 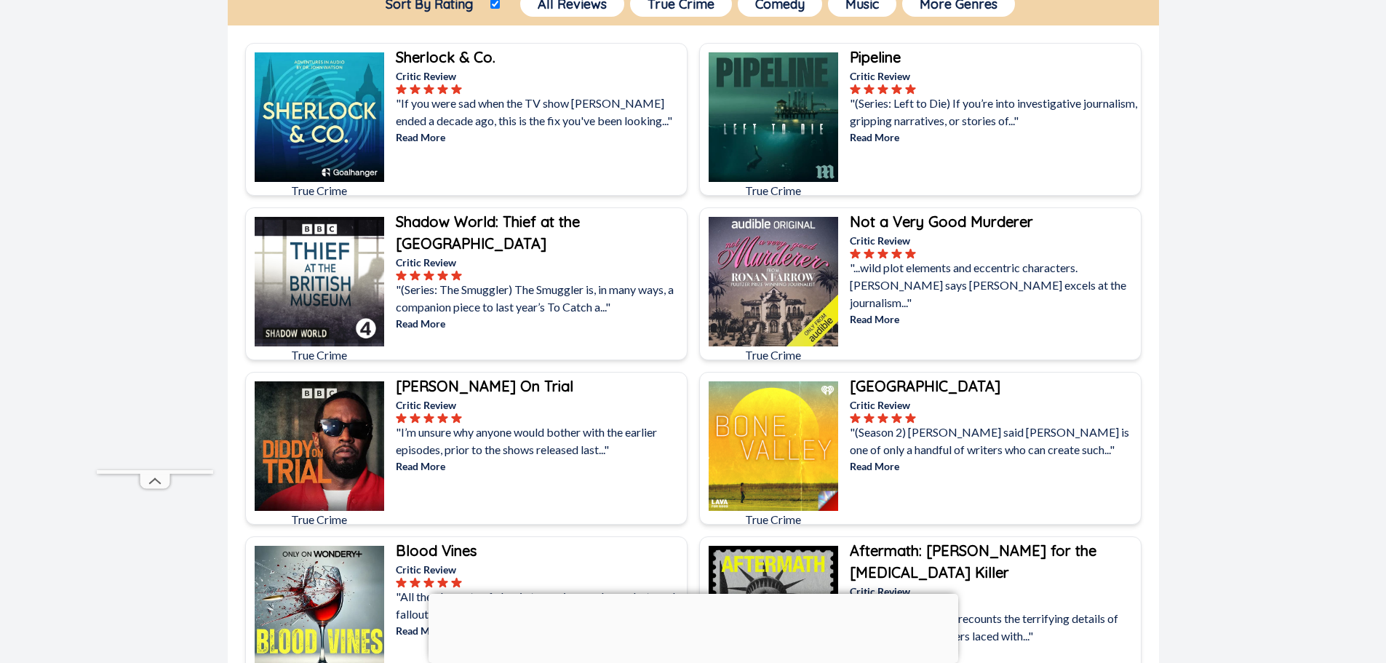 I want to click on img: Bone Valley, so click(x=773, y=446).